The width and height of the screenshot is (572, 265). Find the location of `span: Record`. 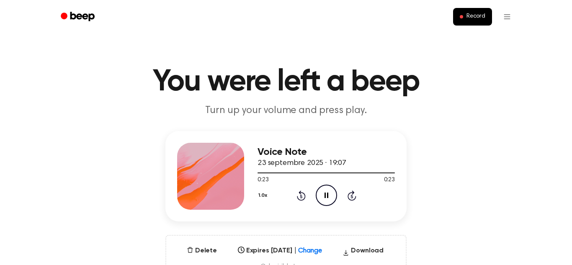

span: Record is located at coordinates (476, 17).